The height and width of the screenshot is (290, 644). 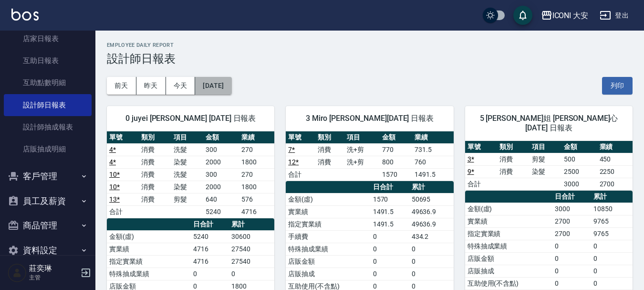 What do you see at coordinates (362, 162) in the screenshot?
I see `td: 洗+剪` at bounding box center [362, 162].